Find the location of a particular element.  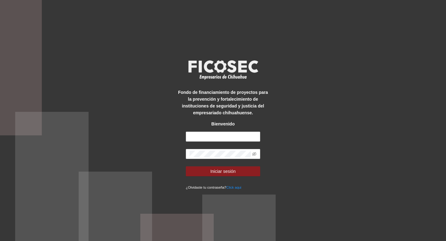

button: Iniciar sesión is located at coordinates (223, 171).